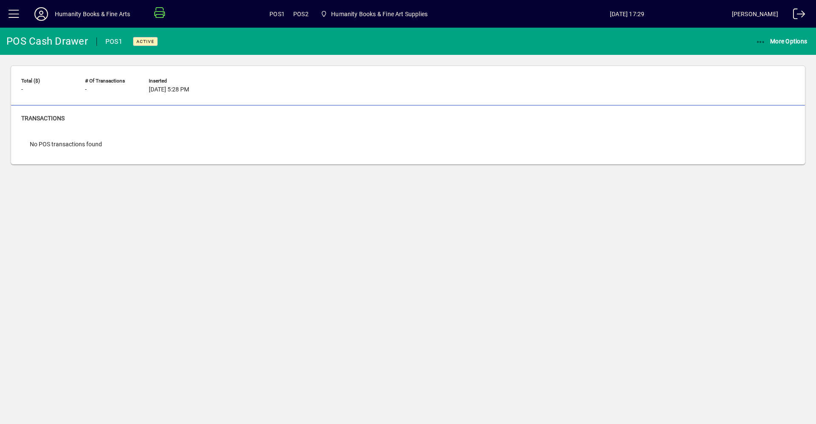 The image size is (816, 424). Describe the element at coordinates (43, 118) in the screenshot. I see `span: Transactions` at that location.